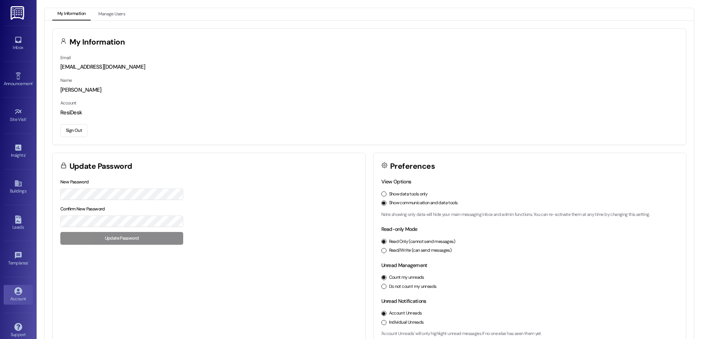  I want to click on p: Note: showing only data will hide your main messaging inbox and admin functions. You can re-activ..., so click(530, 215).